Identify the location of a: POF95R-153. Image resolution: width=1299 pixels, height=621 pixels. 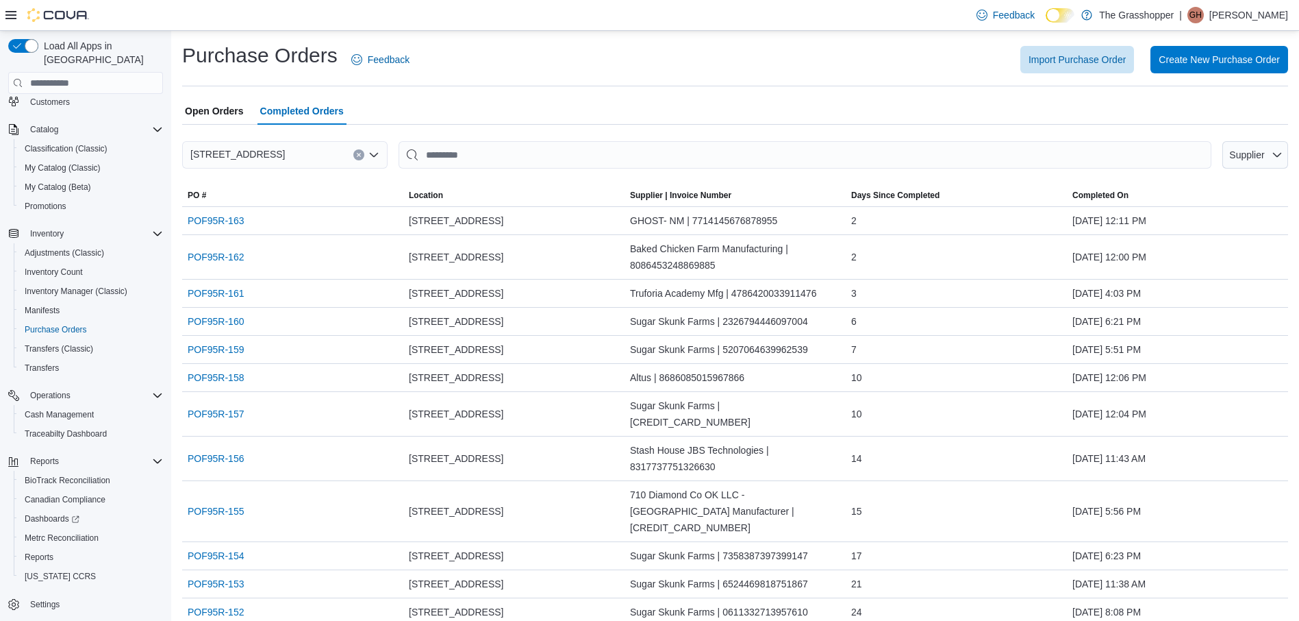
(216, 584).